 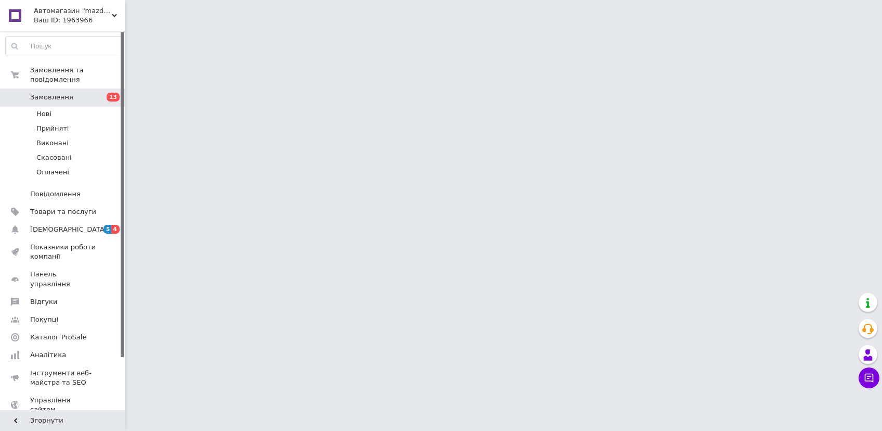 What do you see at coordinates (113, 97) in the screenshot?
I see `span: 13` at bounding box center [113, 97].